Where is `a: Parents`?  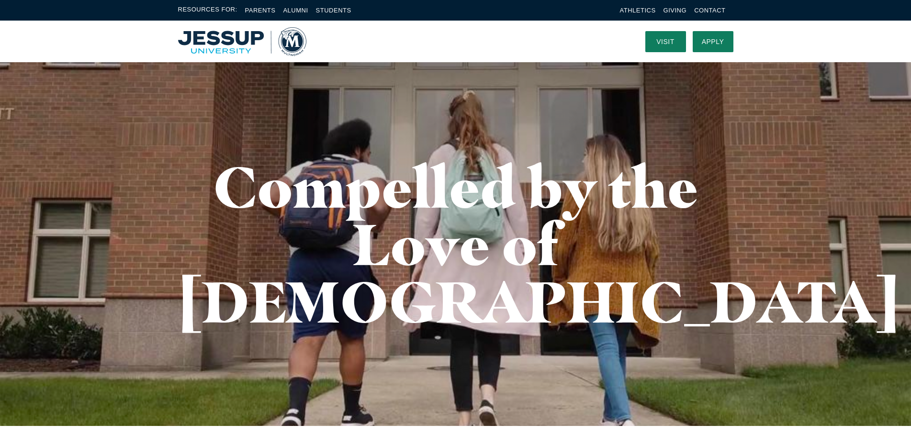
a: Parents is located at coordinates (260, 10).